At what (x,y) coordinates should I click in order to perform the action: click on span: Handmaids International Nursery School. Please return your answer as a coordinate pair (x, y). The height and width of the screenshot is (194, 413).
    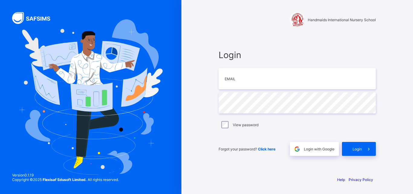
    Looking at the image, I should click on (341, 20).